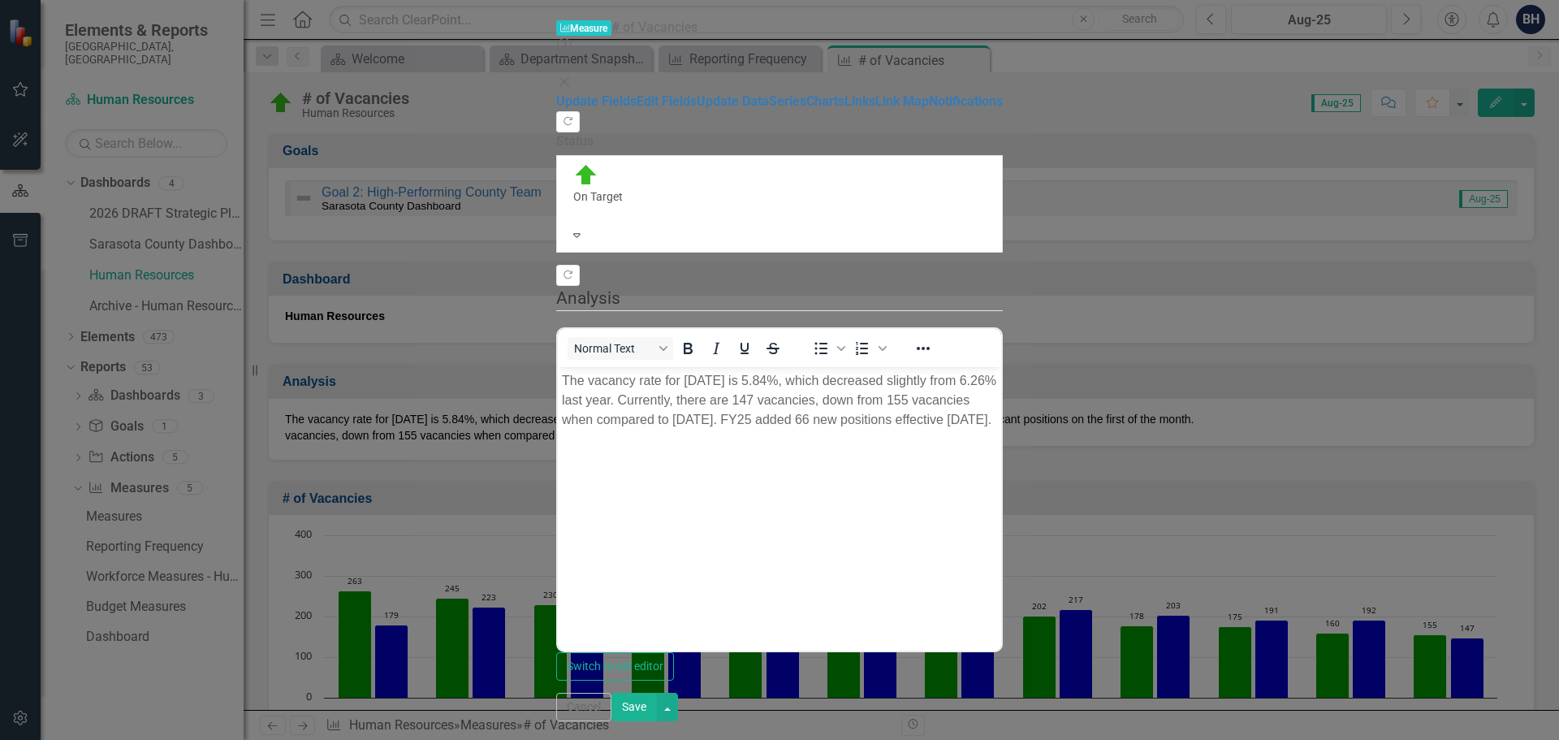 The width and height of the screenshot is (1559, 740). What do you see at coordinates (688, 348) in the screenshot?
I see `button: Bold` at bounding box center [688, 348].